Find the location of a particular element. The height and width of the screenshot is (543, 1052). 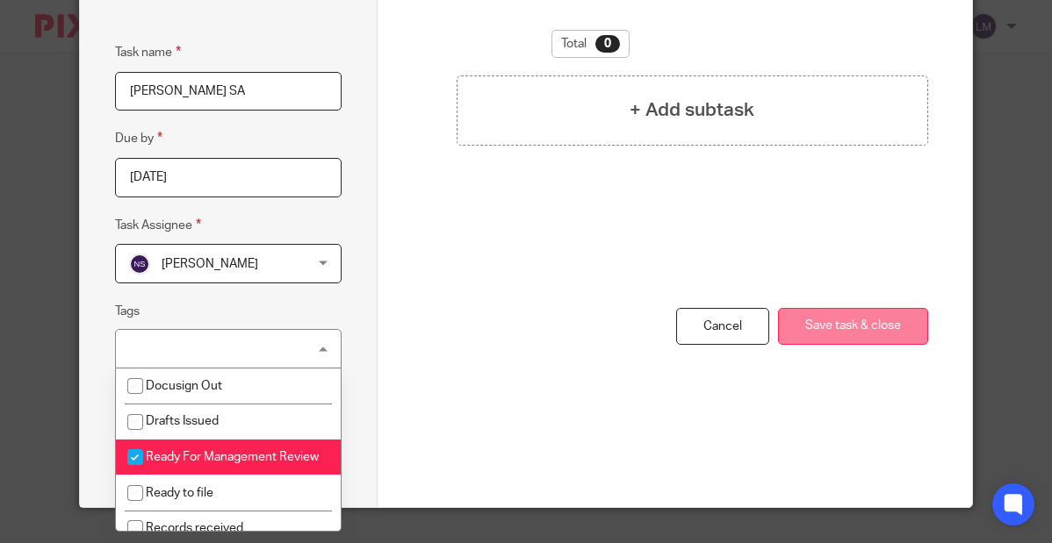

span: Records received is located at coordinates (194, 529).